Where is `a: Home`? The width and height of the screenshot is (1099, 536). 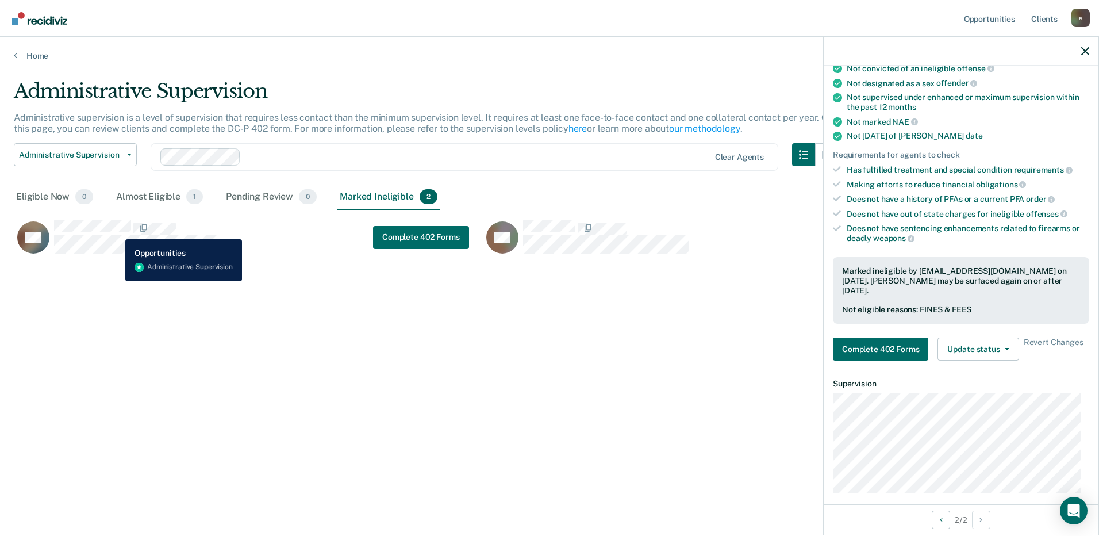
a: Home is located at coordinates (549, 56).